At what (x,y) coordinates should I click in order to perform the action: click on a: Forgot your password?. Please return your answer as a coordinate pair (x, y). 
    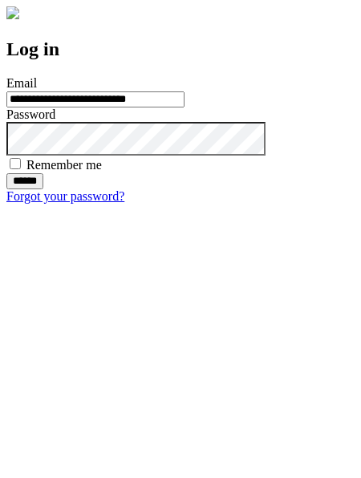
    Looking at the image, I should click on (65, 196).